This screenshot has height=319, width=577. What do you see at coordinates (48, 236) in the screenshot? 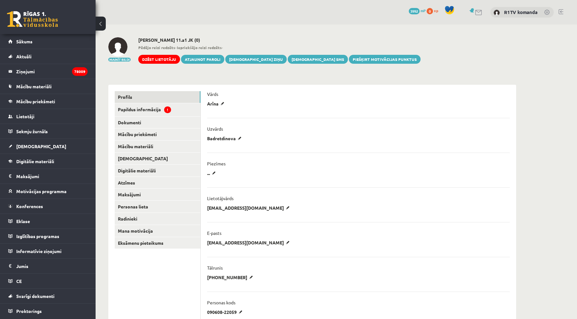
I see `a: Izglītības programas` at bounding box center [48, 236].